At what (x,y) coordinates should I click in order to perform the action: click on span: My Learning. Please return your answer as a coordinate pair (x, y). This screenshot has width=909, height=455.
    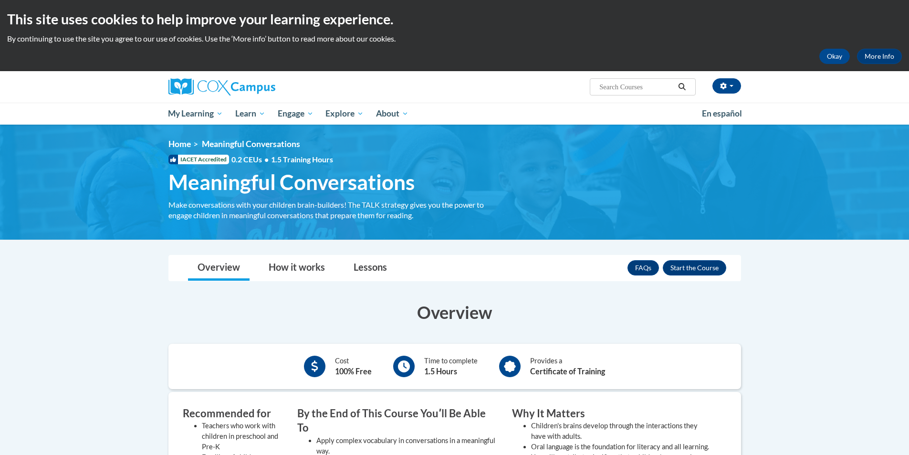
    Looking at the image, I should click on (195, 114).